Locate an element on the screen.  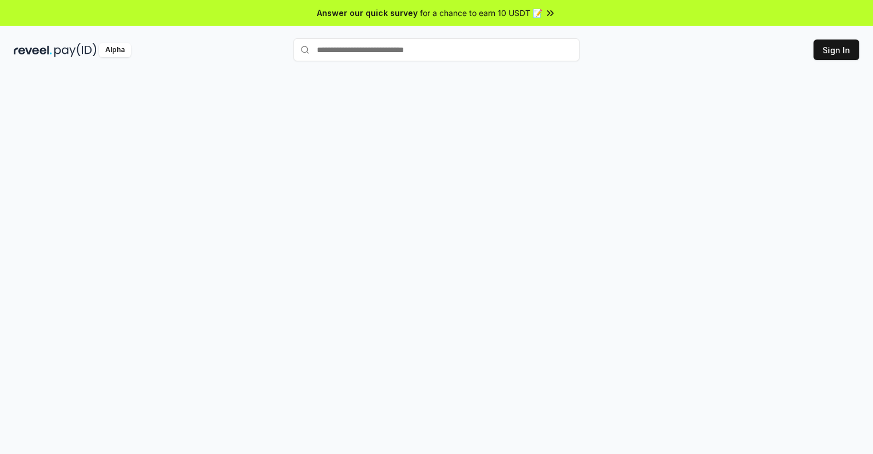
span: Answer our quick survey is located at coordinates (367, 13).